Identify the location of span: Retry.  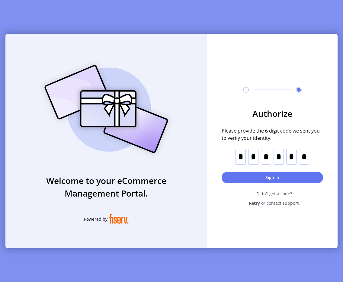
(255, 203).